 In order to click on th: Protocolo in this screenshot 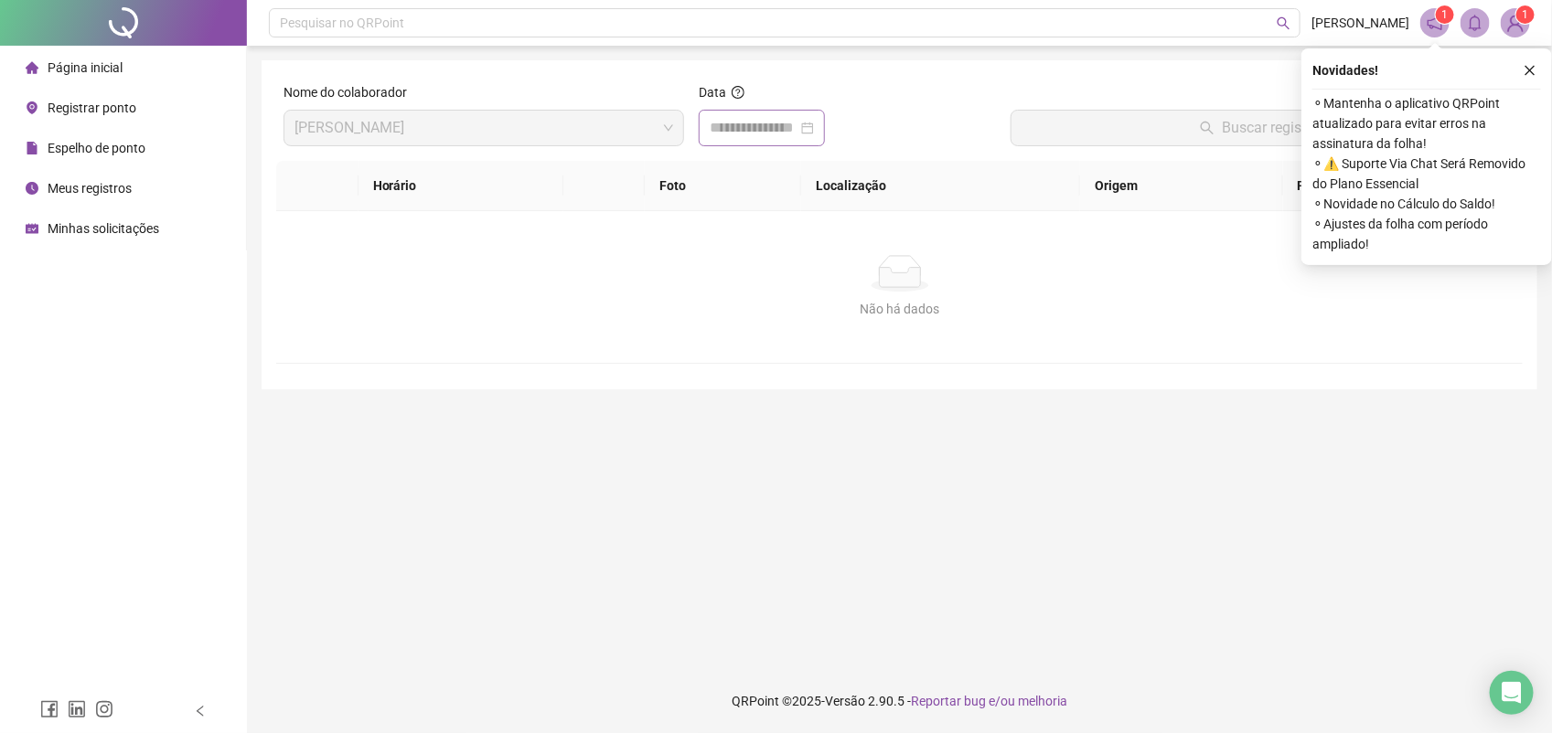, I will do `click(1403, 186)`.